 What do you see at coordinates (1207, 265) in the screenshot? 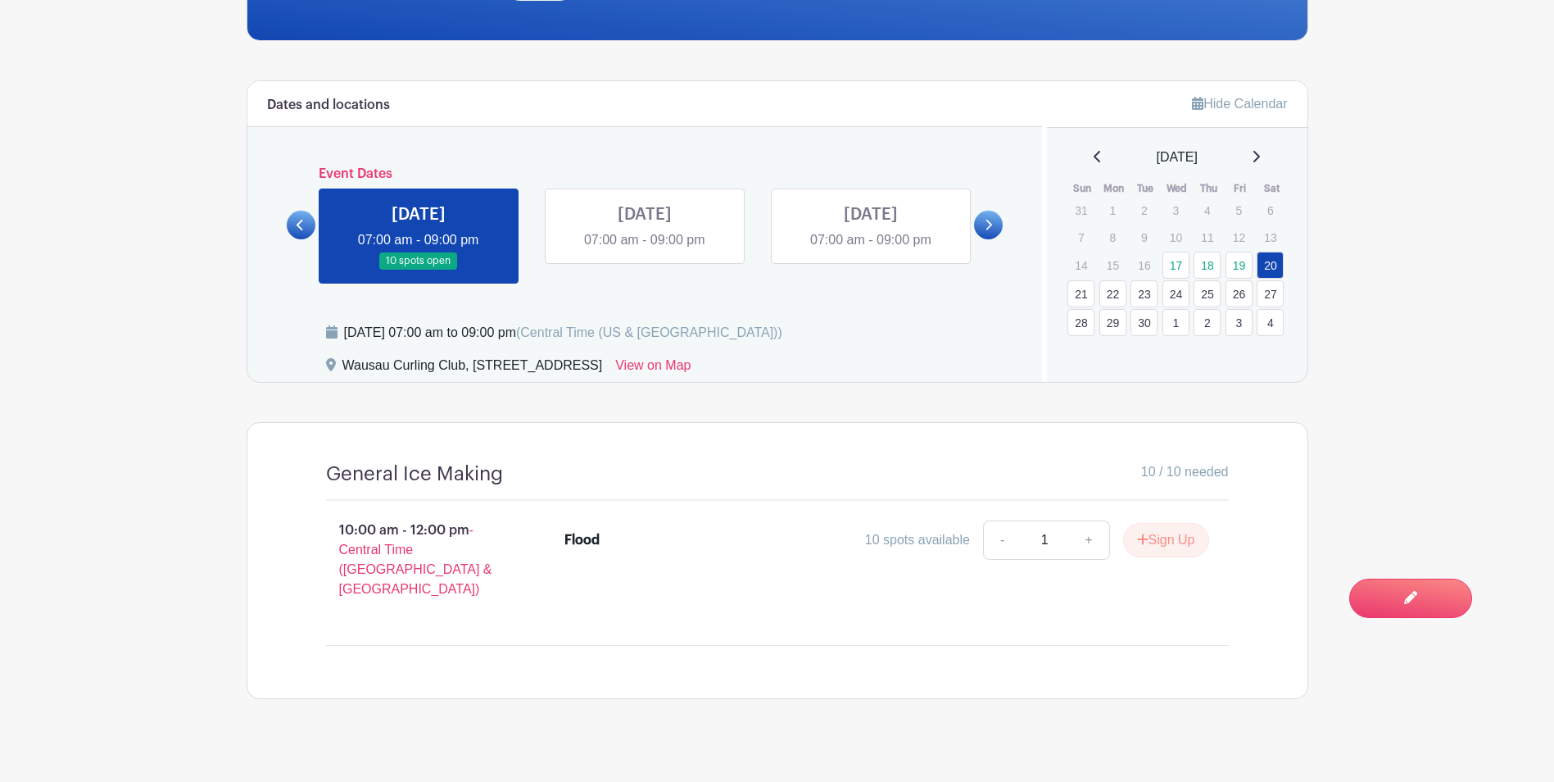
I see `a: 18` at bounding box center [1207, 265].